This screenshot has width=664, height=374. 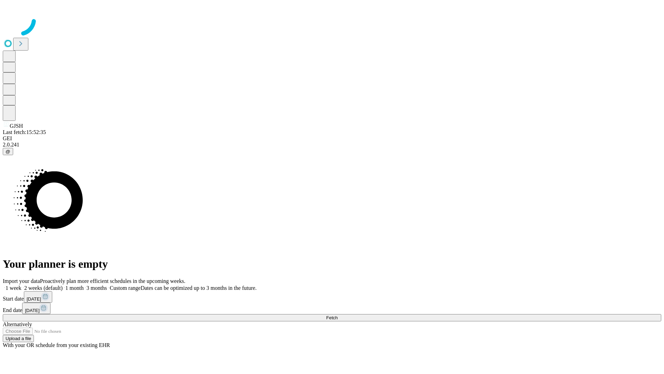 I want to click on div: GEI, so click(x=332, y=138).